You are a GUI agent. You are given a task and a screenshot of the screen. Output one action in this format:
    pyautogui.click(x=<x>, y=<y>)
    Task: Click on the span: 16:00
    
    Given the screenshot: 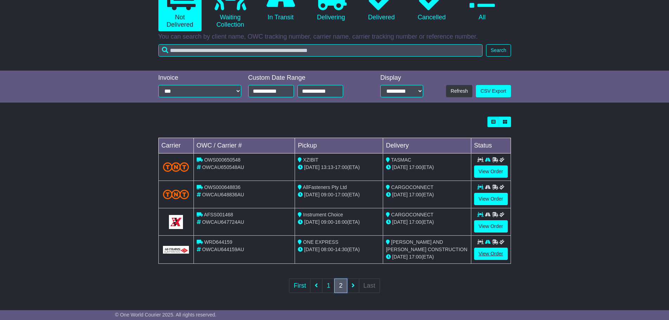 What is the action you would take?
    pyautogui.click(x=341, y=222)
    